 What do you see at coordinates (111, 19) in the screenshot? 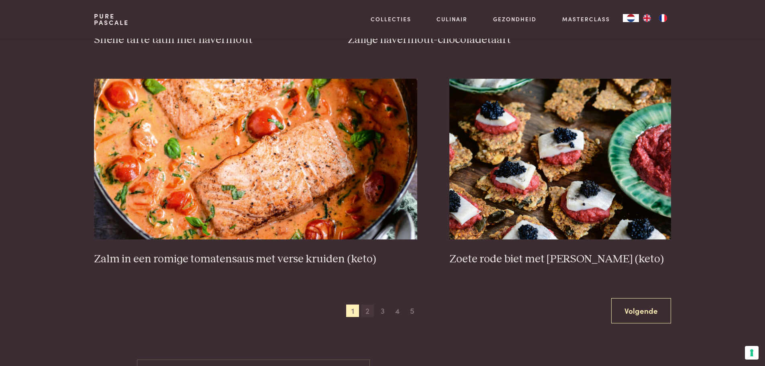
I see `a: PurePascale` at bounding box center [111, 19].